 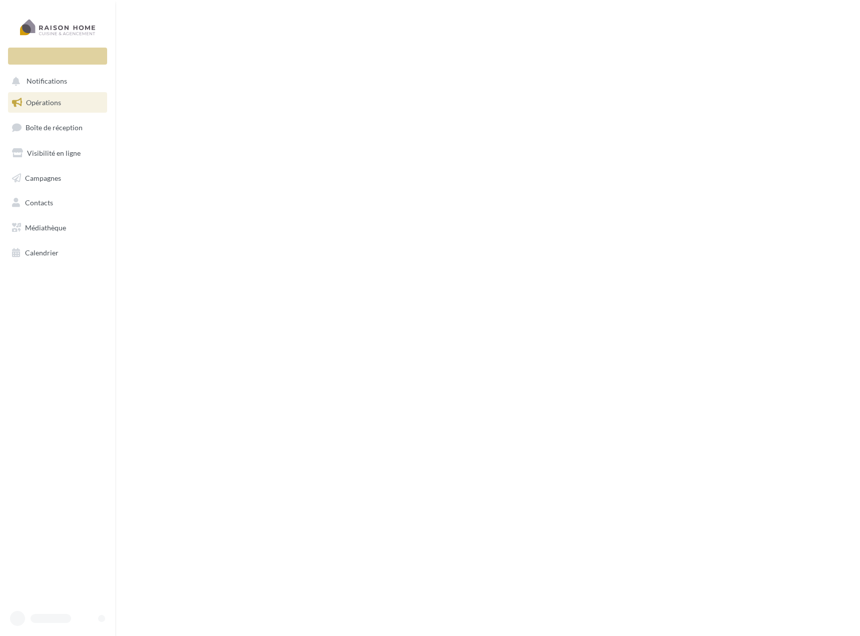 I want to click on a: Campagnes, so click(x=58, y=178).